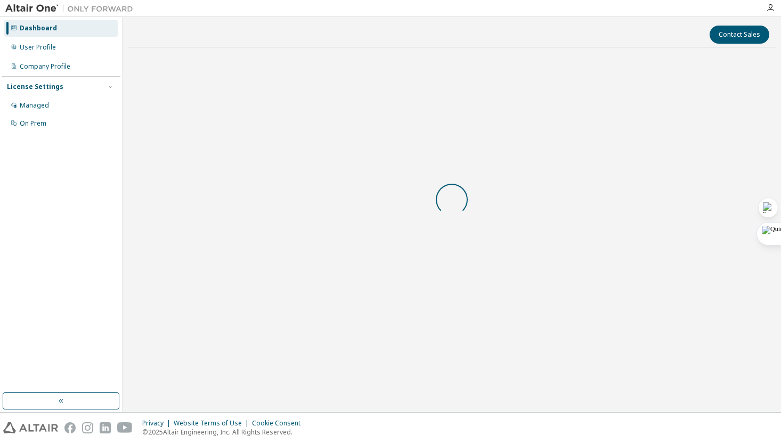 The width and height of the screenshot is (781, 443). What do you see at coordinates (279, 423) in the screenshot?
I see `div: Cookie Consent` at bounding box center [279, 423].